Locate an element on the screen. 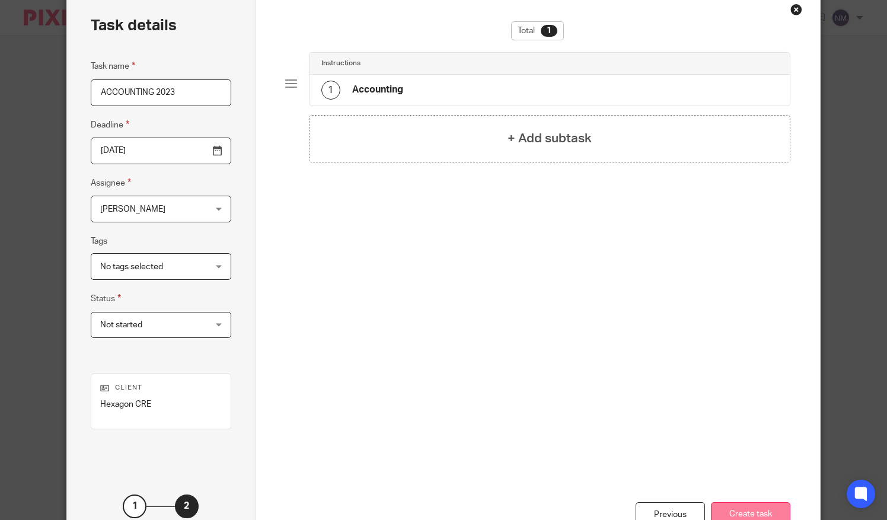 This screenshot has height=520, width=887. input: Task name is located at coordinates (161, 93).